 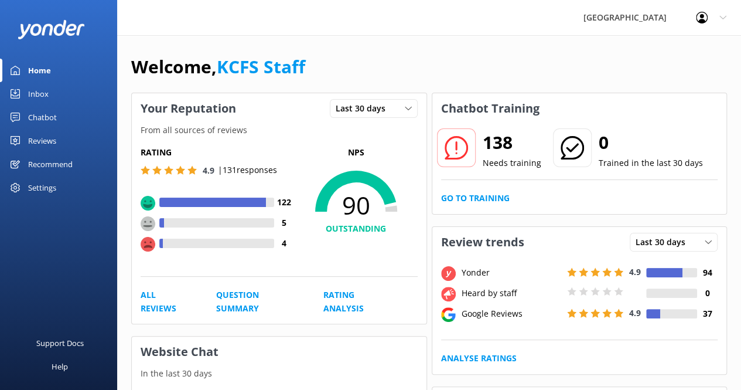 I want to click on div: Inbox, so click(x=38, y=94).